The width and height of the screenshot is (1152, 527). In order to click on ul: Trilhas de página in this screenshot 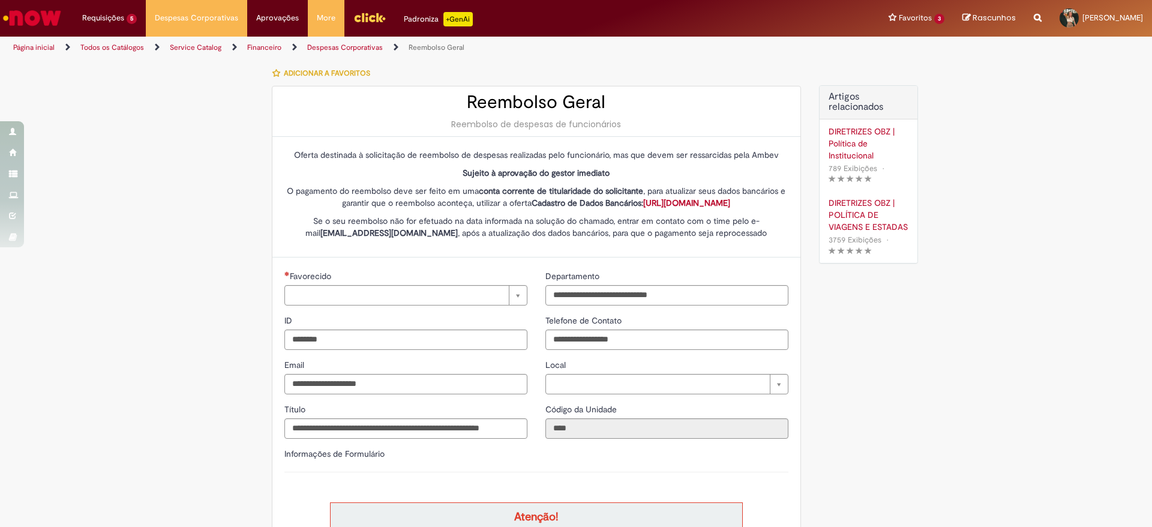, I will do `click(384, 47)`.